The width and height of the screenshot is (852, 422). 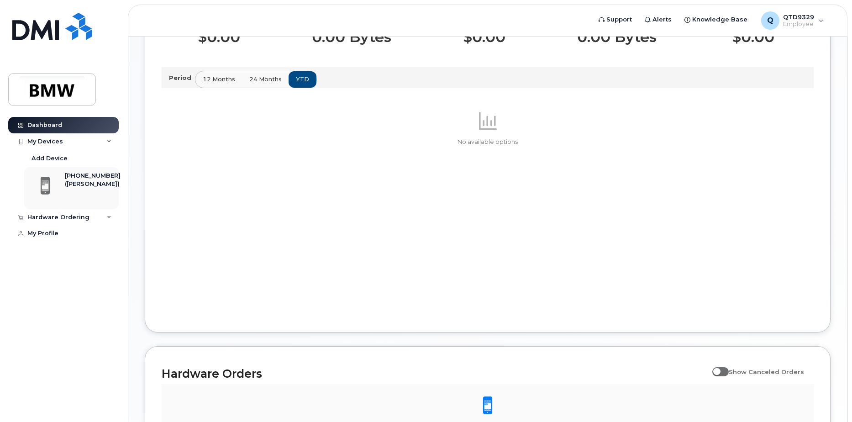 What do you see at coordinates (719, 20) in the screenshot?
I see `span: Knowledge Base` at bounding box center [719, 20].